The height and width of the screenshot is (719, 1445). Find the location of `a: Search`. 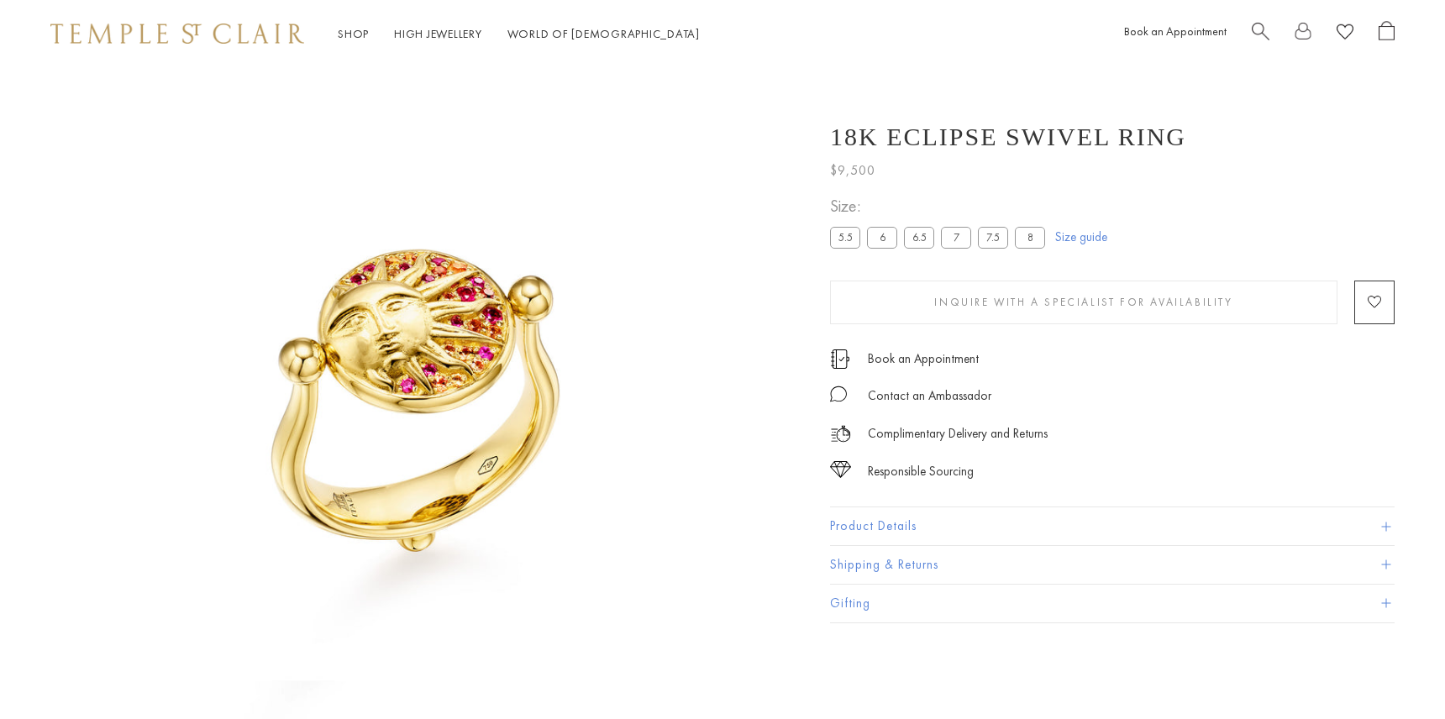

a: Search is located at coordinates (1260, 34).